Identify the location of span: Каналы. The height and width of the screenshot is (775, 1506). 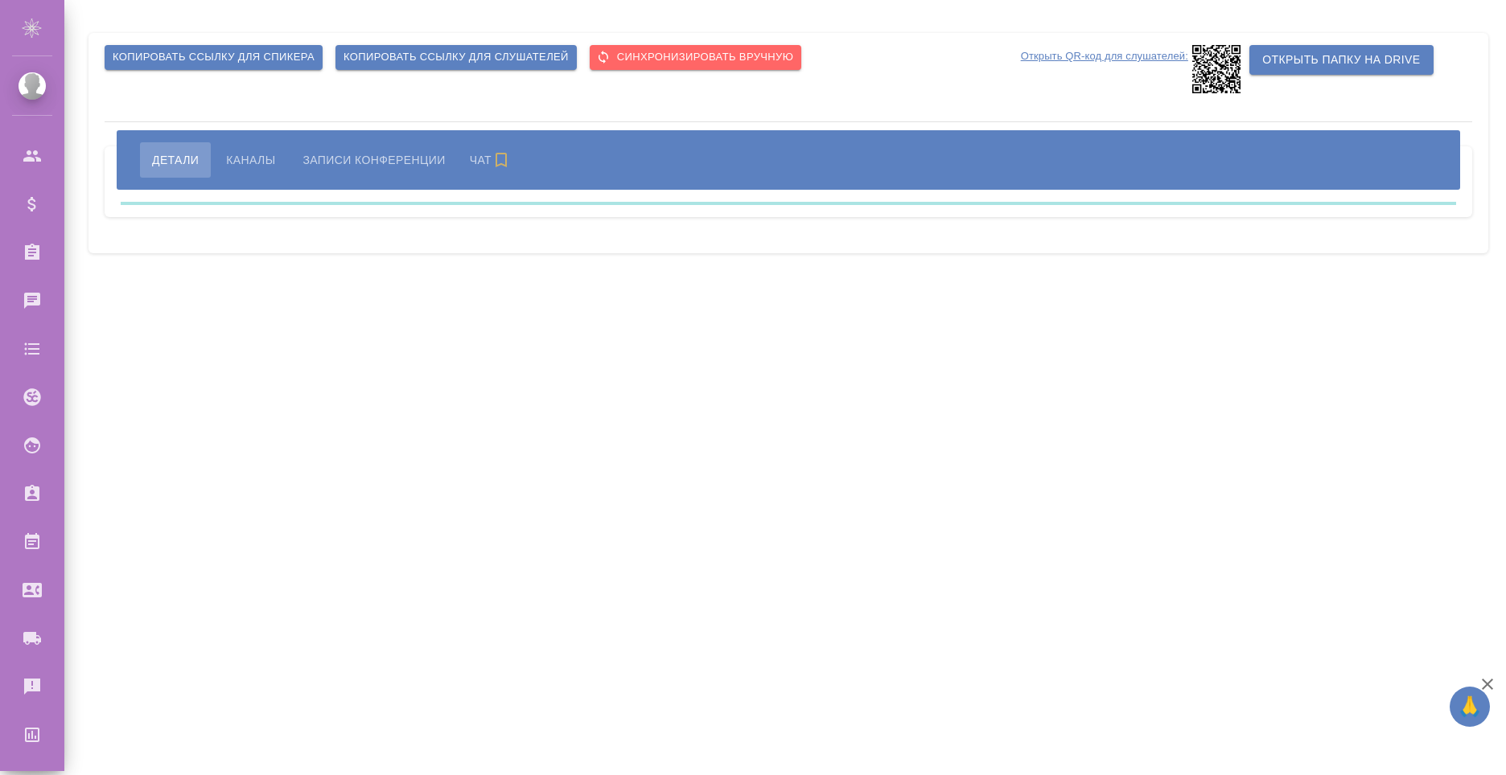
(250, 160).